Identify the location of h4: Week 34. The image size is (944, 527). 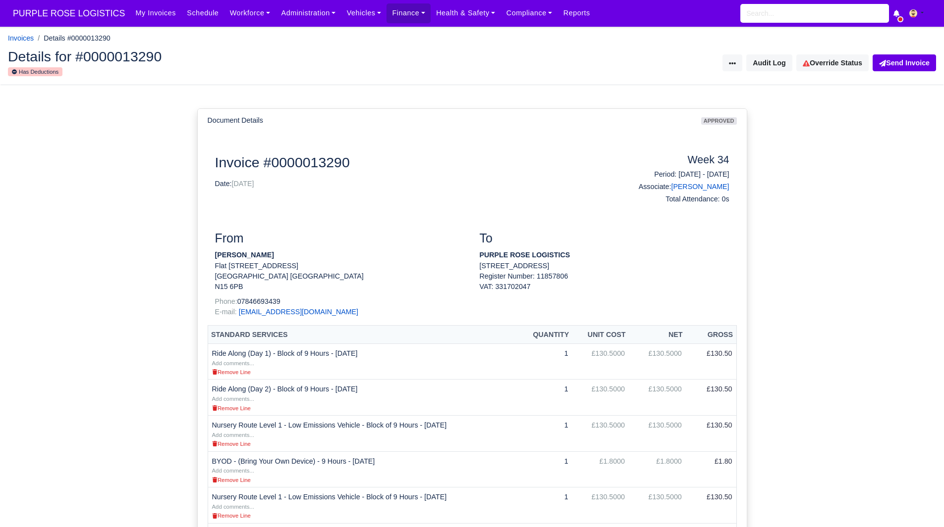
(670, 160).